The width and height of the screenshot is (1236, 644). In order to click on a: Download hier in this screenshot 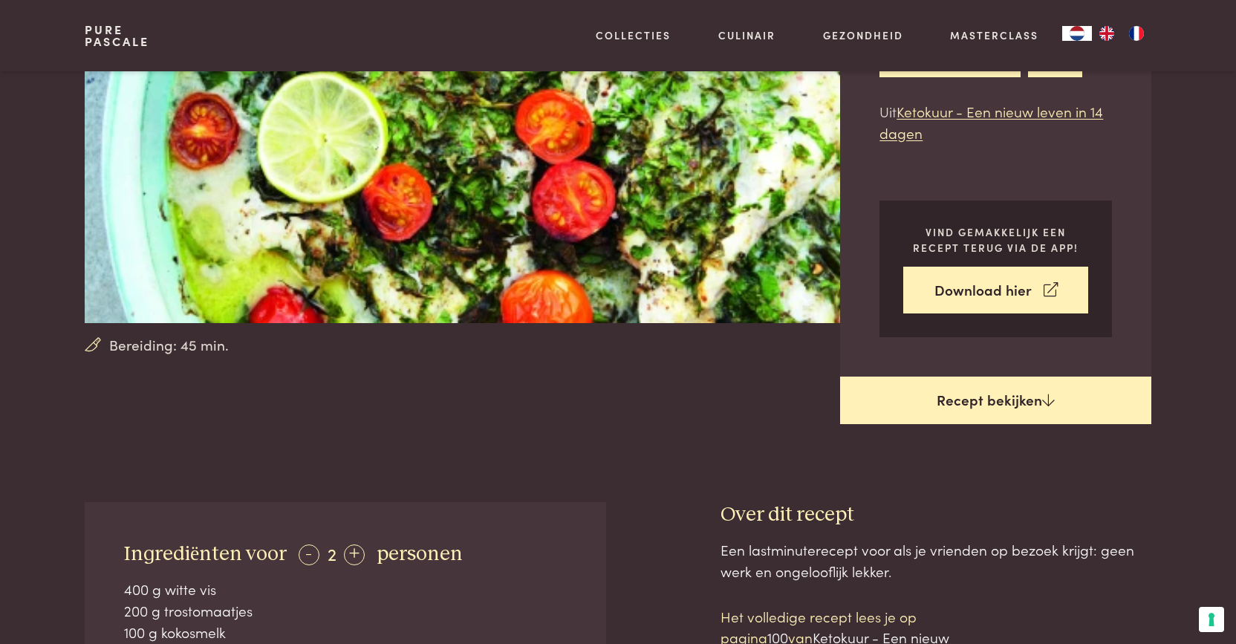, I will do `click(996, 290)`.